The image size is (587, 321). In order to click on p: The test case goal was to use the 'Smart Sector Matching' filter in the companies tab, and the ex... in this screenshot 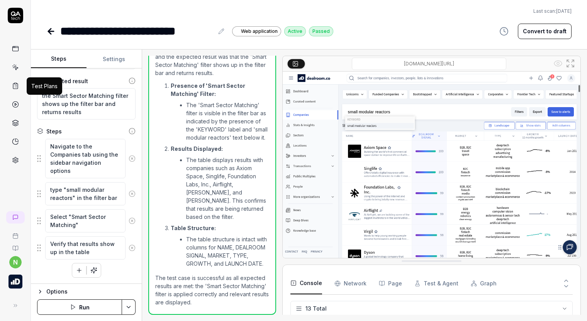, I will do `click(212, 56)`.